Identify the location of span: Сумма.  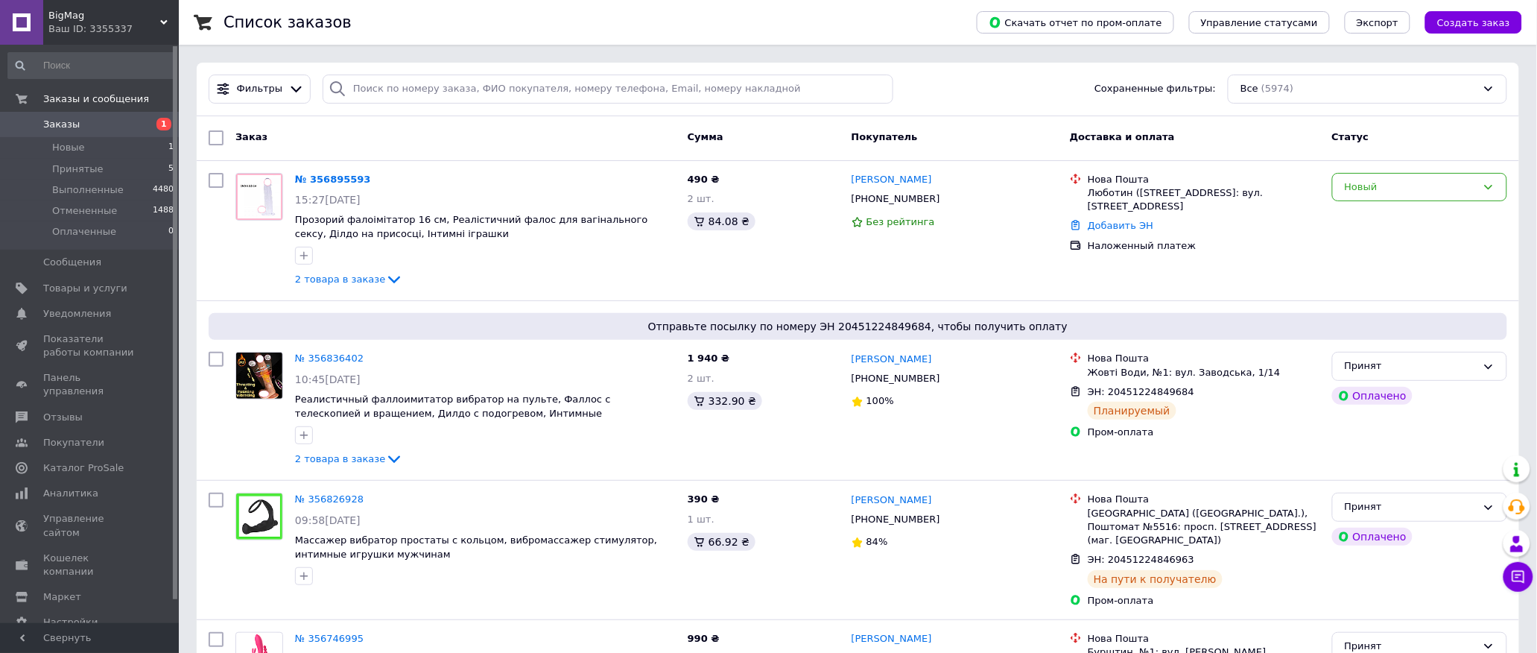
(706, 136).